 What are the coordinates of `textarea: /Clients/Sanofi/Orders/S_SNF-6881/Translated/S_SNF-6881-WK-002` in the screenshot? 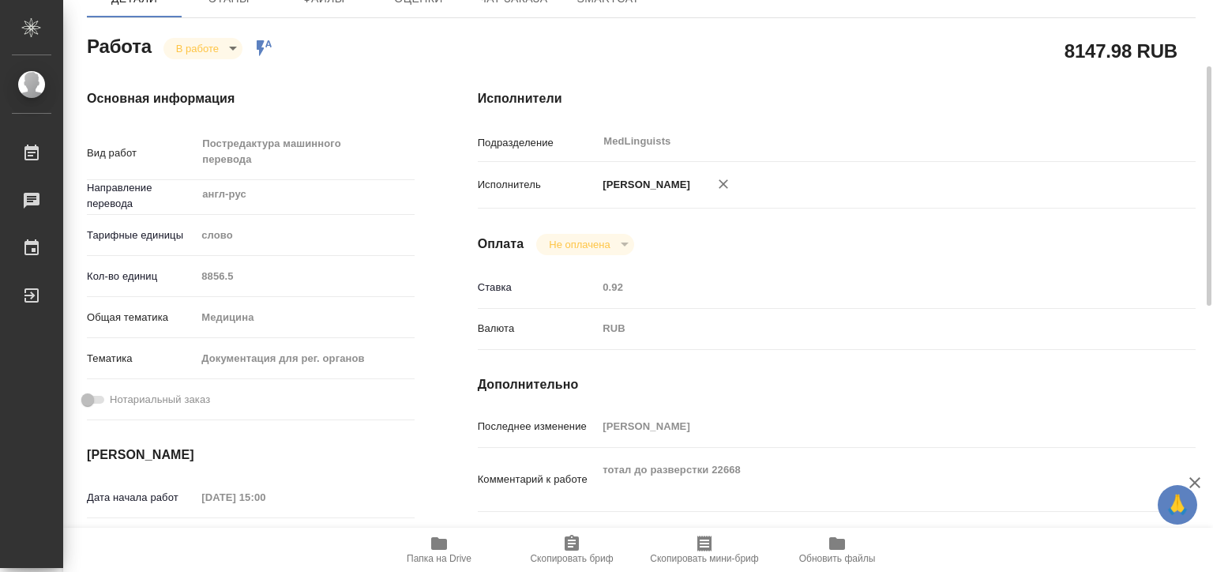 It's located at (867, 534).